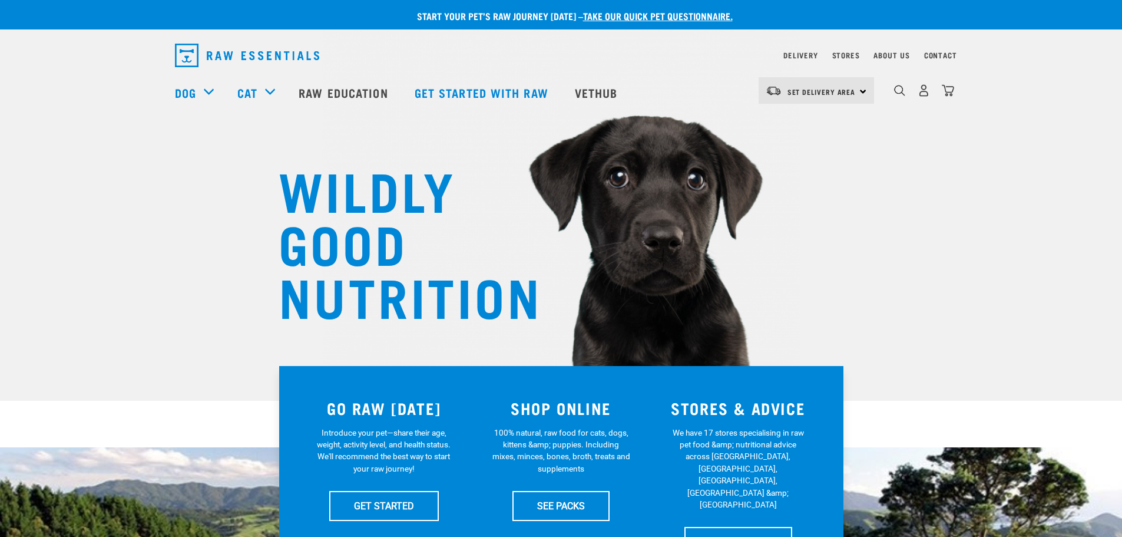  What do you see at coordinates (891, 55) in the screenshot?
I see `a: About Us` at bounding box center [891, 55].